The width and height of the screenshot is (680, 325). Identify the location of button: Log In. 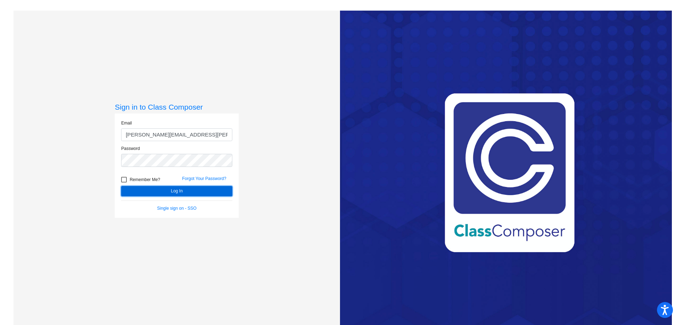
(177, 191).